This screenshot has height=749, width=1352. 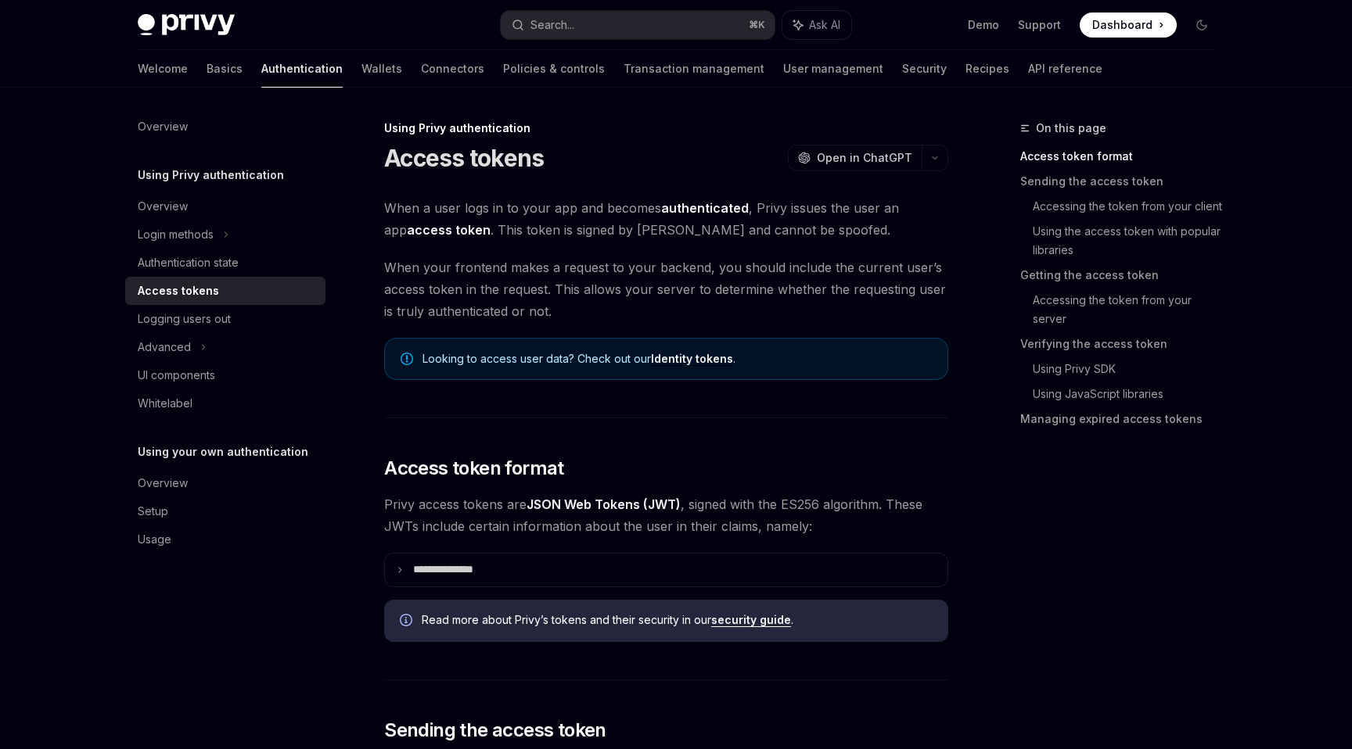 I want to click on a: Security, so click(x=924, y=69).